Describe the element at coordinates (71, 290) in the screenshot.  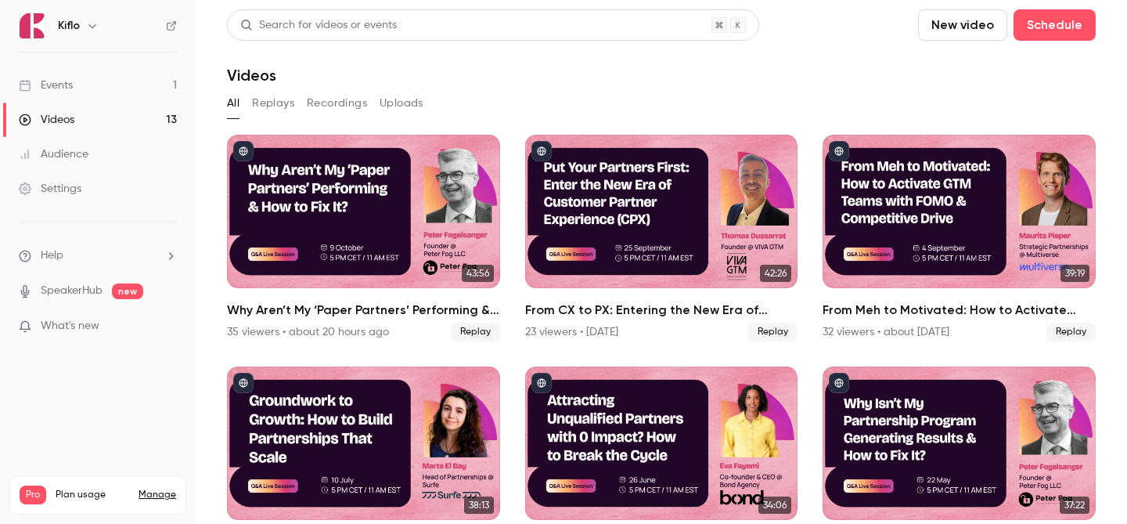
I see `a: SpeakerHub` at that location.